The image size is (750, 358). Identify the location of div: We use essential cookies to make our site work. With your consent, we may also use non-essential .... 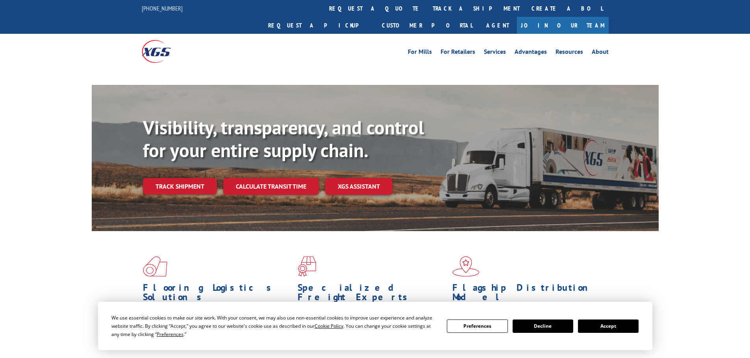
(274, 326).